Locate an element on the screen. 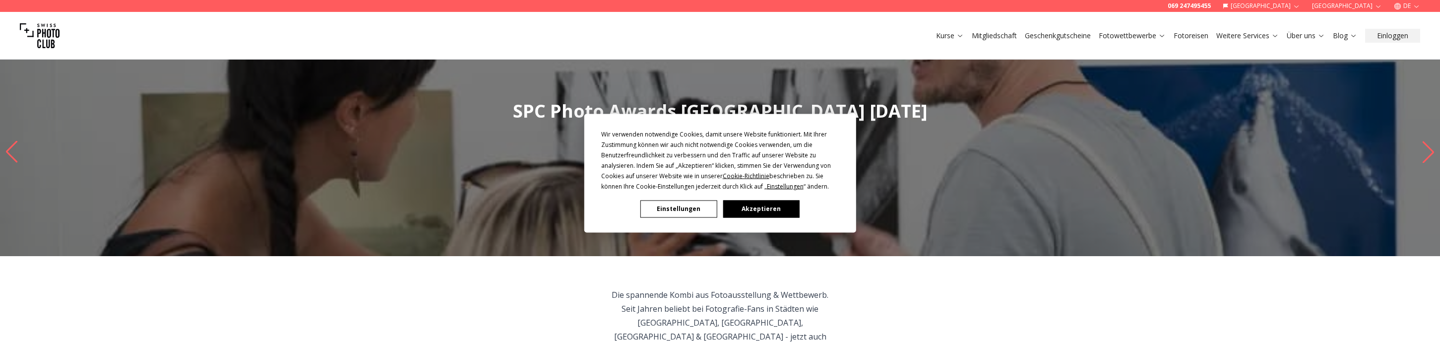 The height and width of the screenshot is (346, 1440). button: Akzeptieren is located at coordinates (761, 208).